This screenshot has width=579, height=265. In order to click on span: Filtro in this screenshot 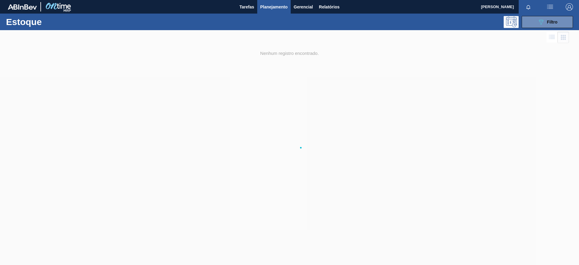, I will do `click(552, 22)`.